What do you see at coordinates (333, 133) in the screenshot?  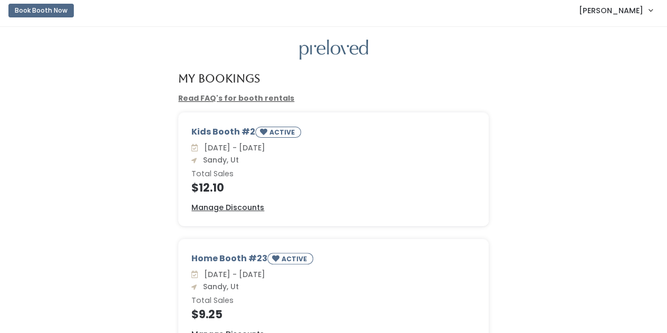 I see `div: Kids Booth #2` at bounding box center [333, 133].